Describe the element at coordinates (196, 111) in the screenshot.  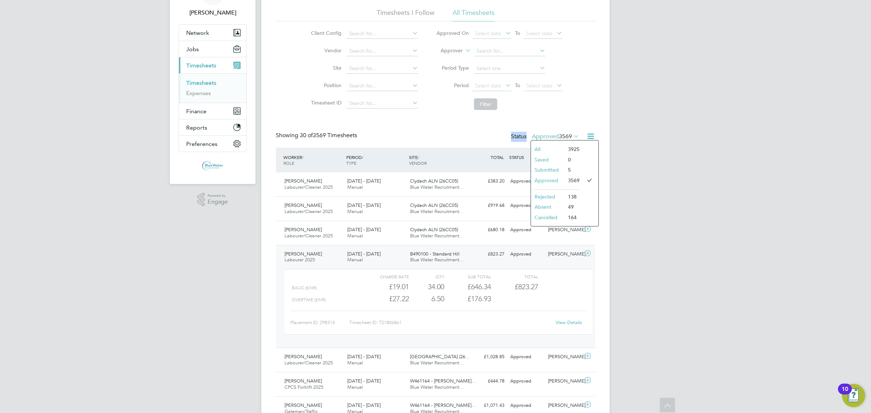
I see `span: Finance` at that location.